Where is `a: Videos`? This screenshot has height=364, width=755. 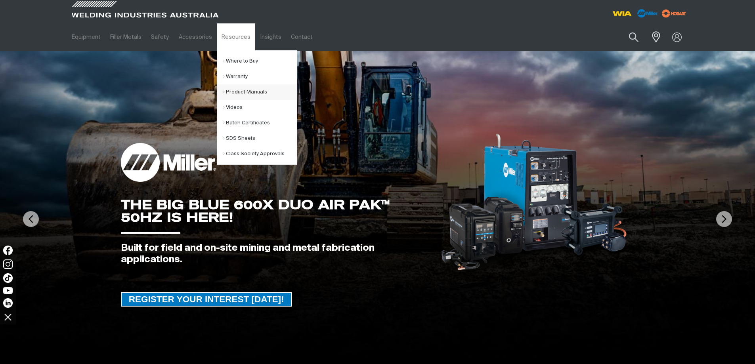 a: Videos is located at coordinates (260, 107).